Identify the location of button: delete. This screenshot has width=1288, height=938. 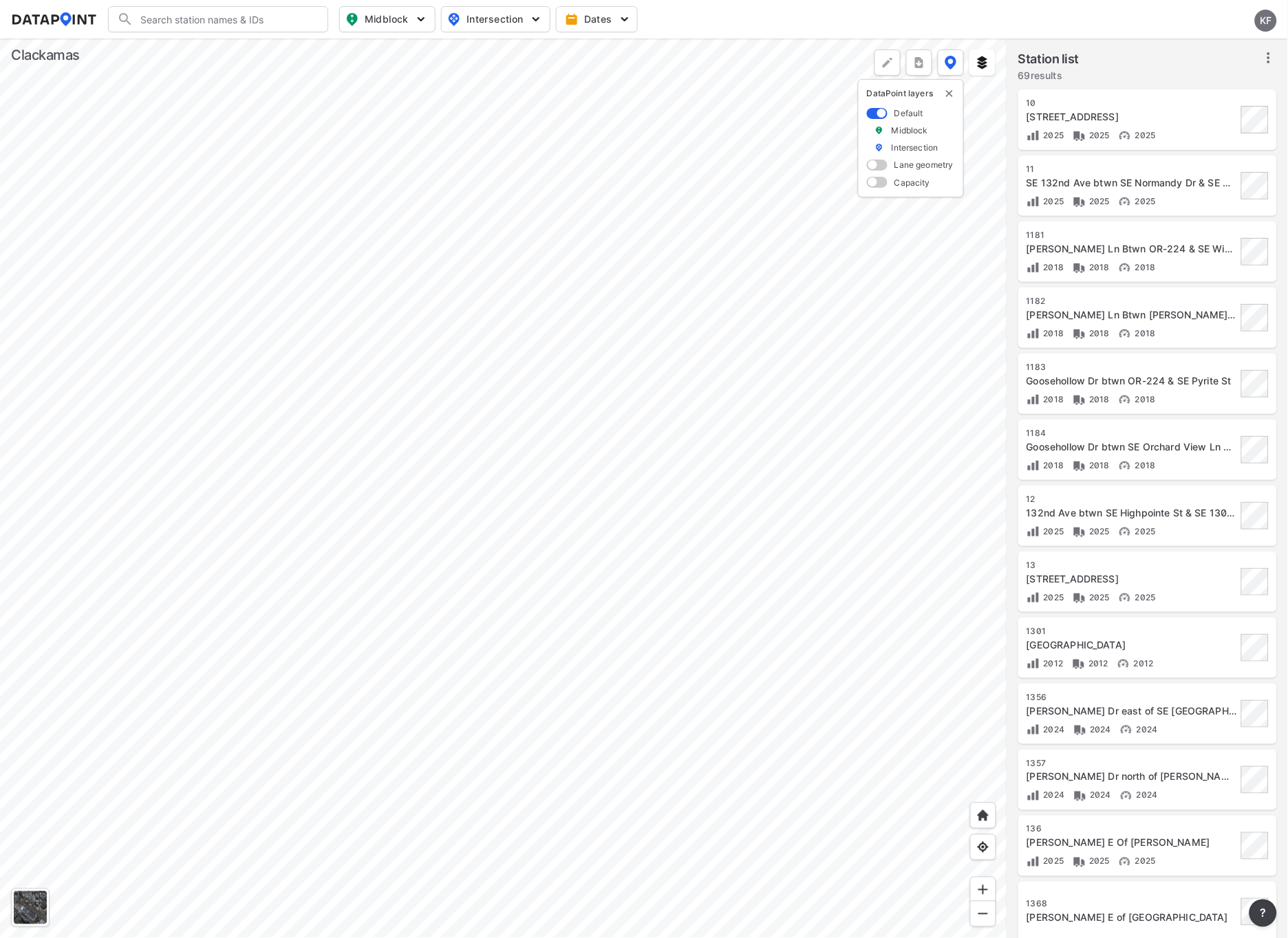
(950, 94).